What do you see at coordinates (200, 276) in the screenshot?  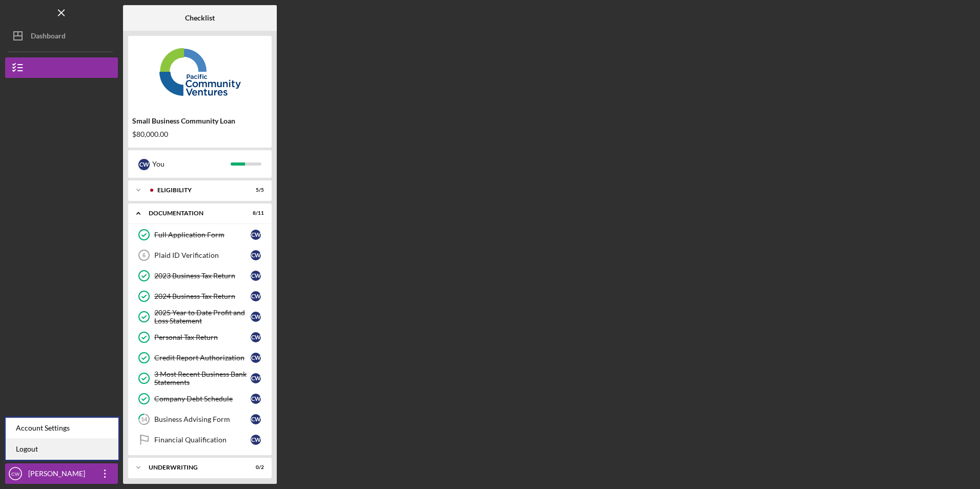 I see `a: 2023 Business Tax ReturnCW` at bounding box center [200, 276].